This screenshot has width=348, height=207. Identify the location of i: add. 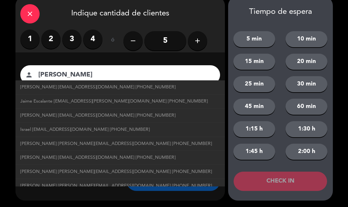
(197, 41).